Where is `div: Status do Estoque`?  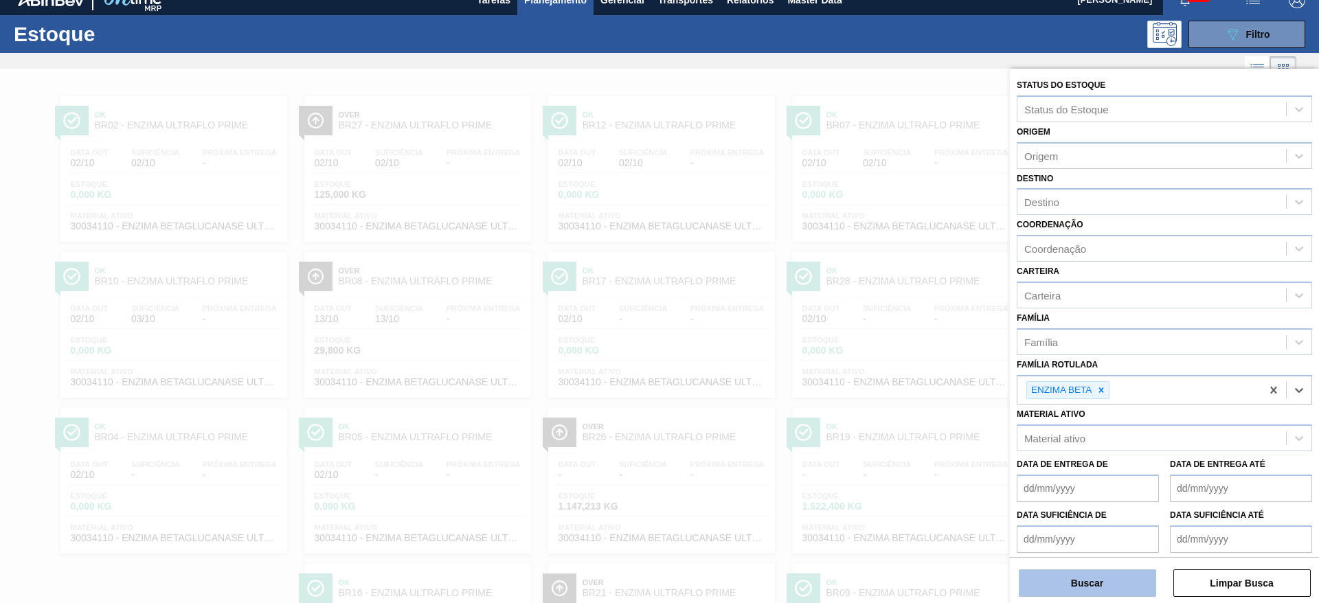 div: Status do Estoque is located at coordinates (1066, 109).